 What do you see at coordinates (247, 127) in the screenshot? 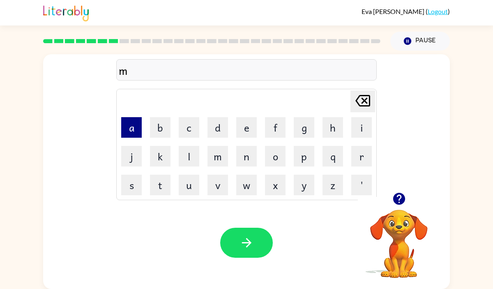
I see `button: e` at bounding box center [247, 127].